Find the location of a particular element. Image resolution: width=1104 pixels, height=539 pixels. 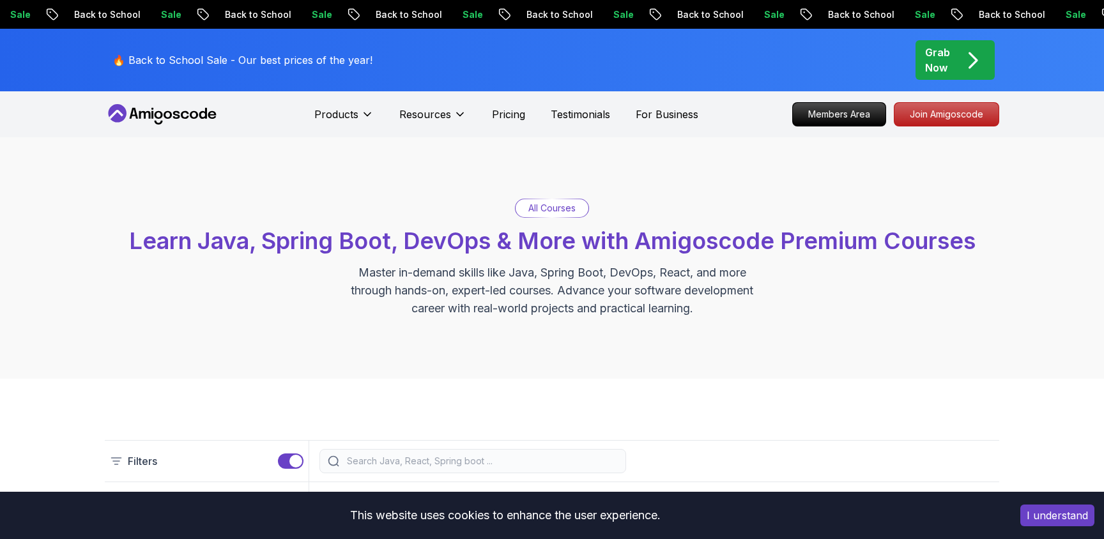

p: Master in-demand skills like Java, Spring Boot, DevOps, React, and more through hands-on, expert-... is located at coordinates (552, 291).